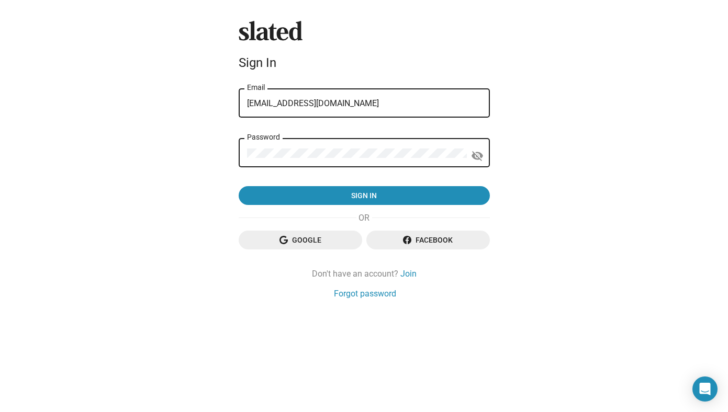 Image resolution: width=728 pixels, height=412 pixels. Describe the element at coordinates (408, 274) in the screenshot. I see `a: Join` at that location.